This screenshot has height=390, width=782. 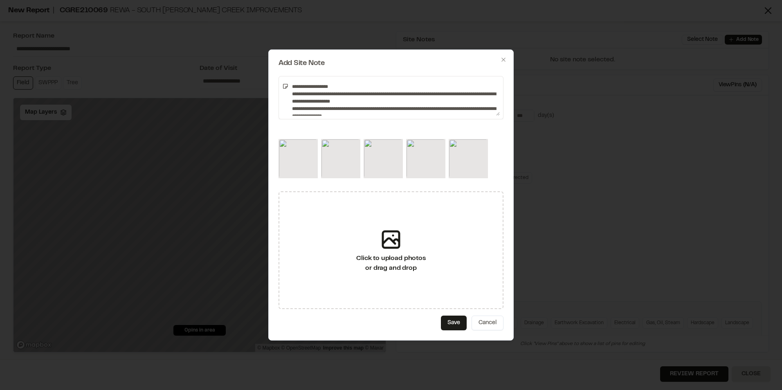 What do you see at coordinates (453, 323) in the screenshot?
I see `button: Save` at bounding box center [453, 323].